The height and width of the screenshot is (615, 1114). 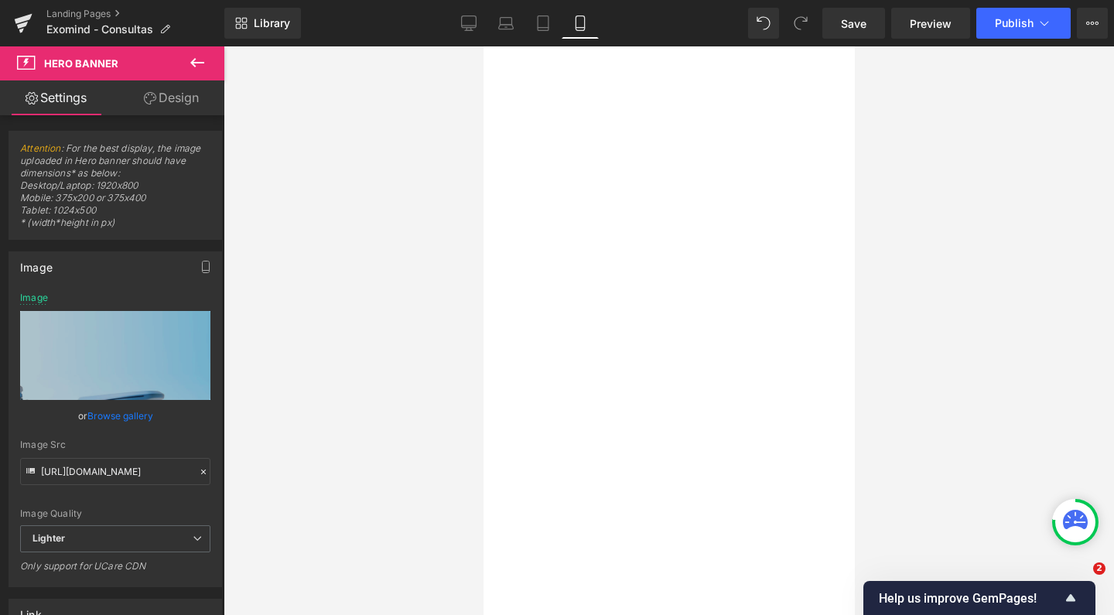 I want to click on span: Preview, so click(x=931, y=23).